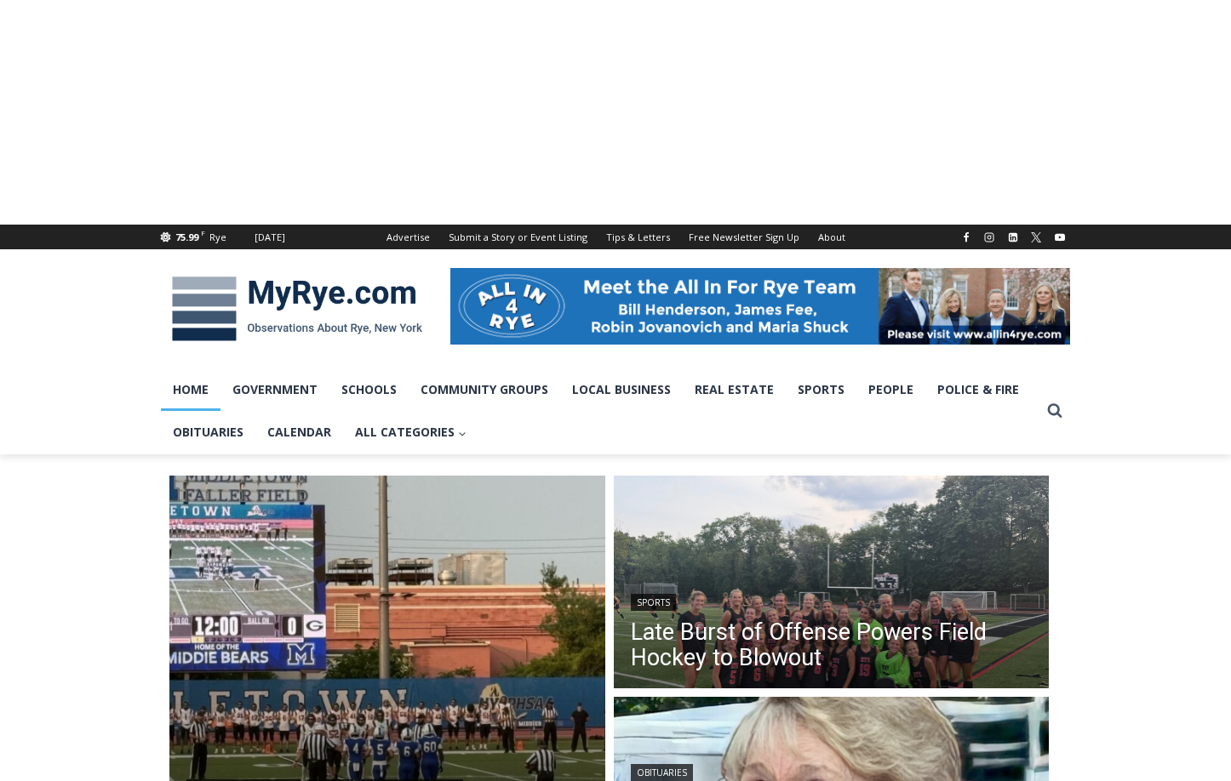 The image size is (1231, 781). I want to click on a: Real Estate, so click(734, 390).